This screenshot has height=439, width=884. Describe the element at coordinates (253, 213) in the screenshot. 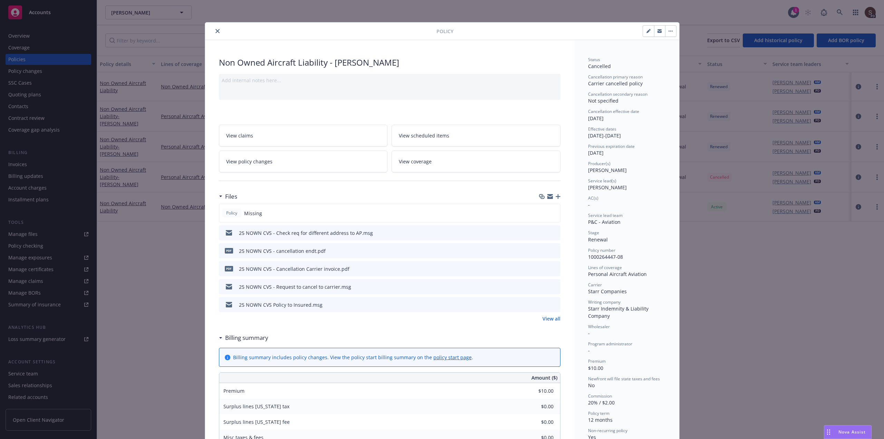

I see `span: Missing` at that location.